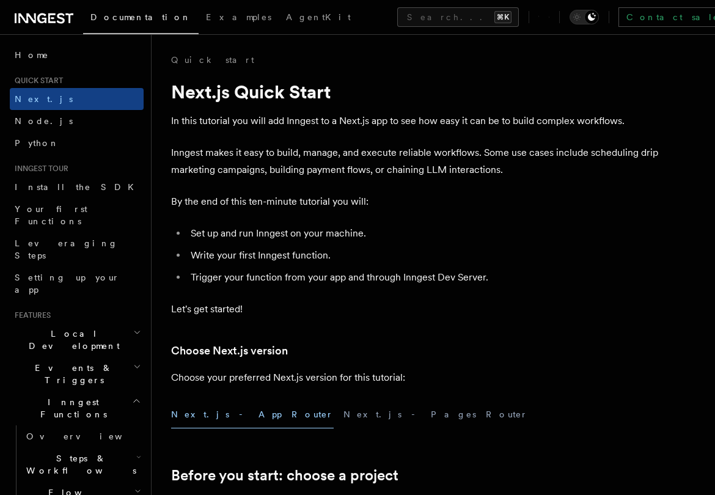  I want to click on p: Choose your preferred Next.js version for this tutorial:, so click(415, 377).